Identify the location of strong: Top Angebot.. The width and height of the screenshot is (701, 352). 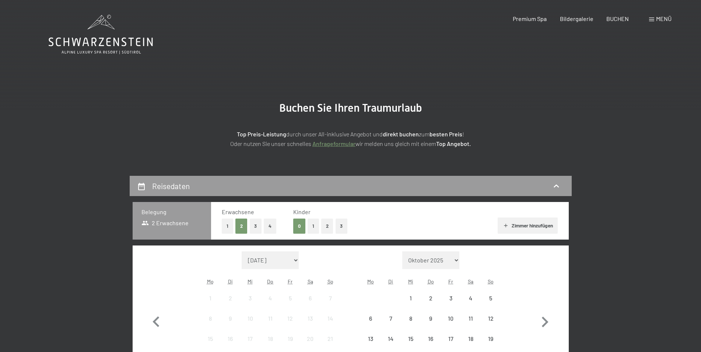
(453, 143).